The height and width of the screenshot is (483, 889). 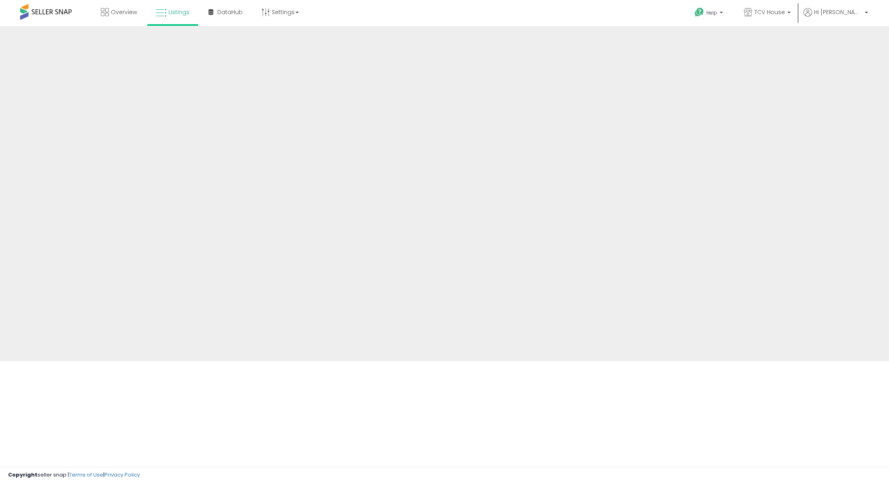 What do you see at coordinates (124, 12) in the screenshot?
I see `span: Overview` at bounding box center [124, 12].